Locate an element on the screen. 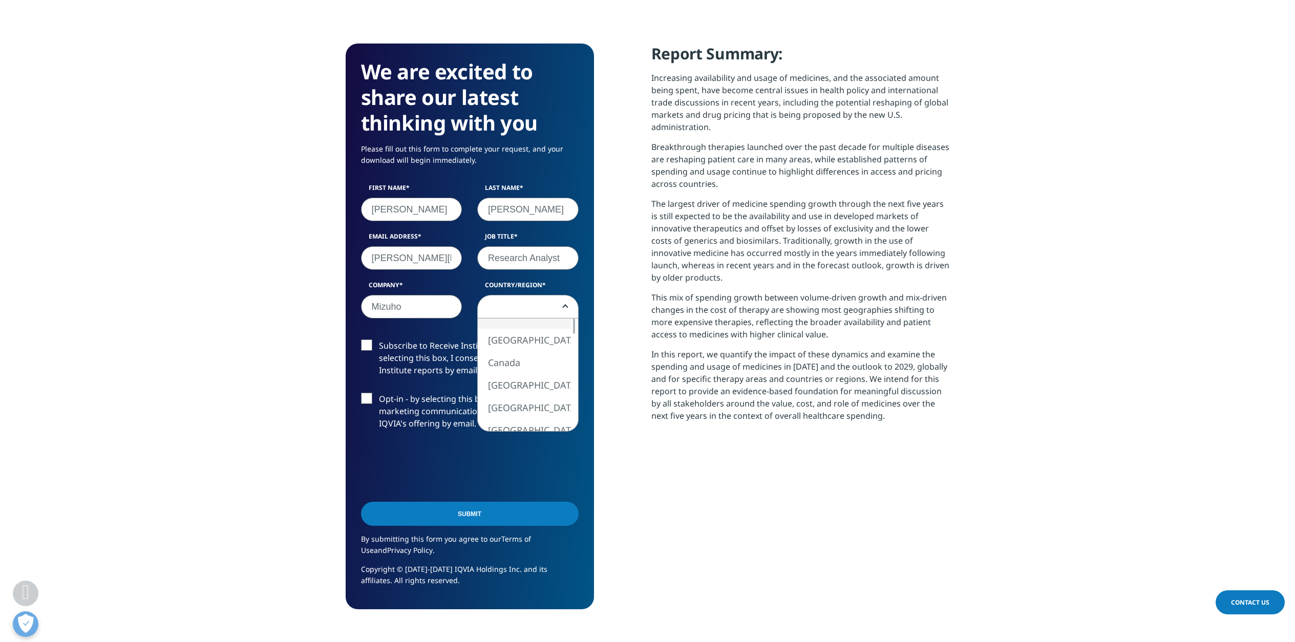 This screenshot has width=1295, height=642. a: Terms of Use is located at coordinates (446, 544).